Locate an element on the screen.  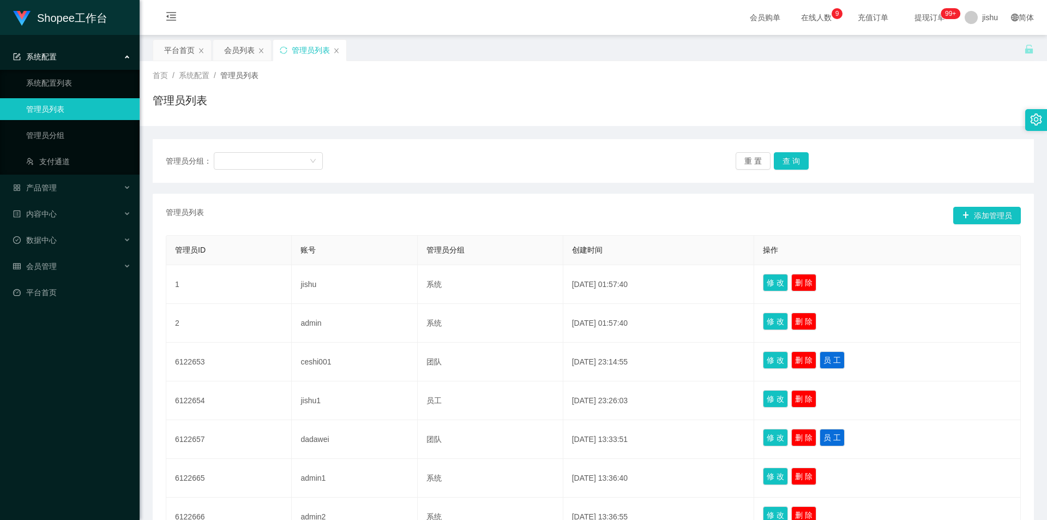
p: 9 is located at coordinates (837, 14).